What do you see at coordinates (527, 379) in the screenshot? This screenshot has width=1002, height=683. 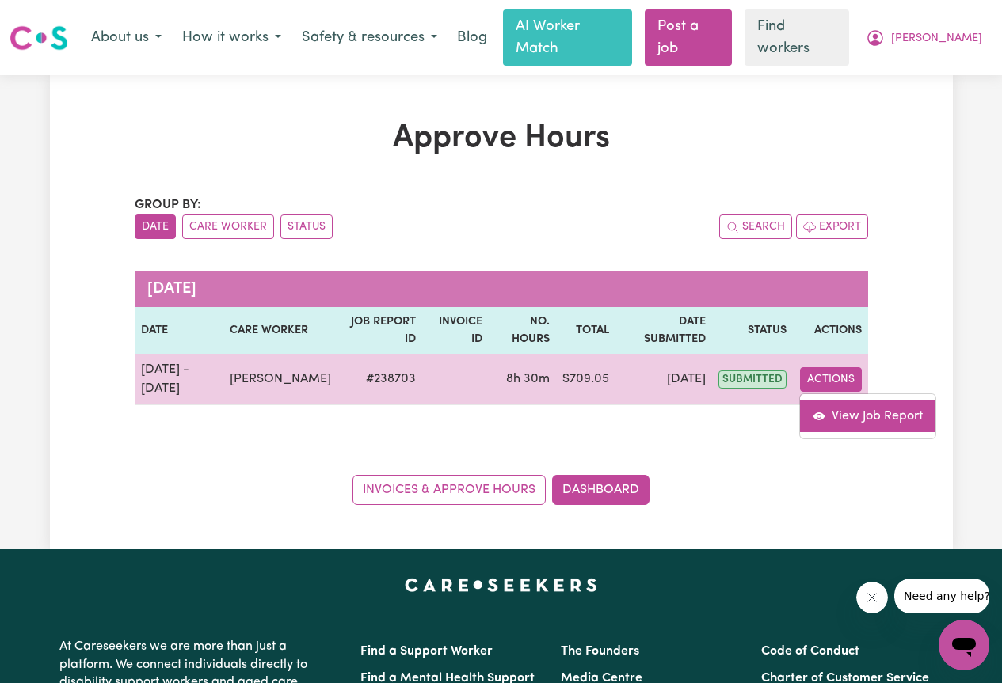 I see `span: 8 hours 30 minutes` at bounding box center [527, 379].